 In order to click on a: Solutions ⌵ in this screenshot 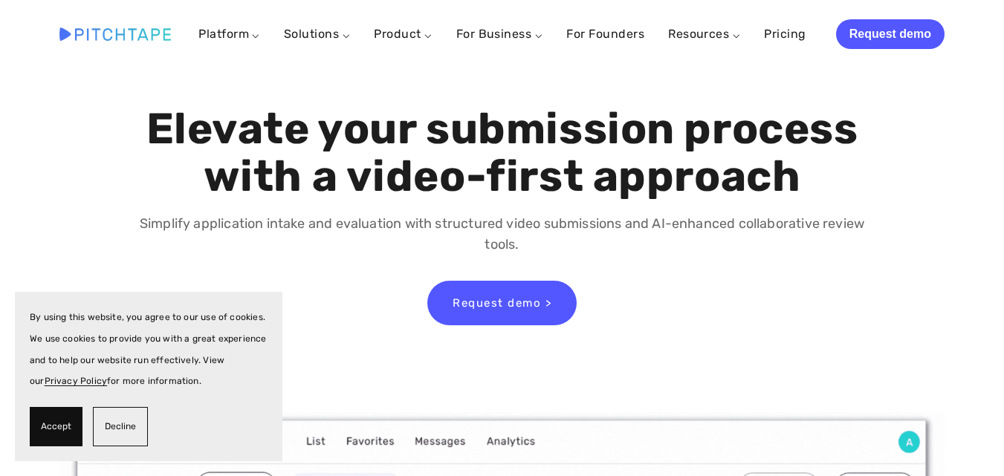, I will do `click(317, 33)`.